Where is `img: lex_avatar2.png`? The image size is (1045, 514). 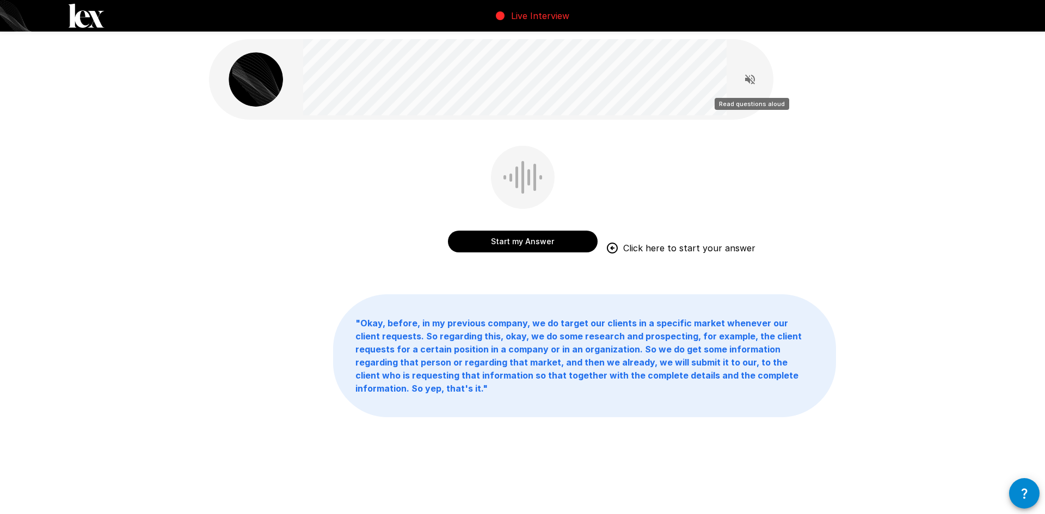 img: lex_avatar2.png is located at coordinates (256, 79).